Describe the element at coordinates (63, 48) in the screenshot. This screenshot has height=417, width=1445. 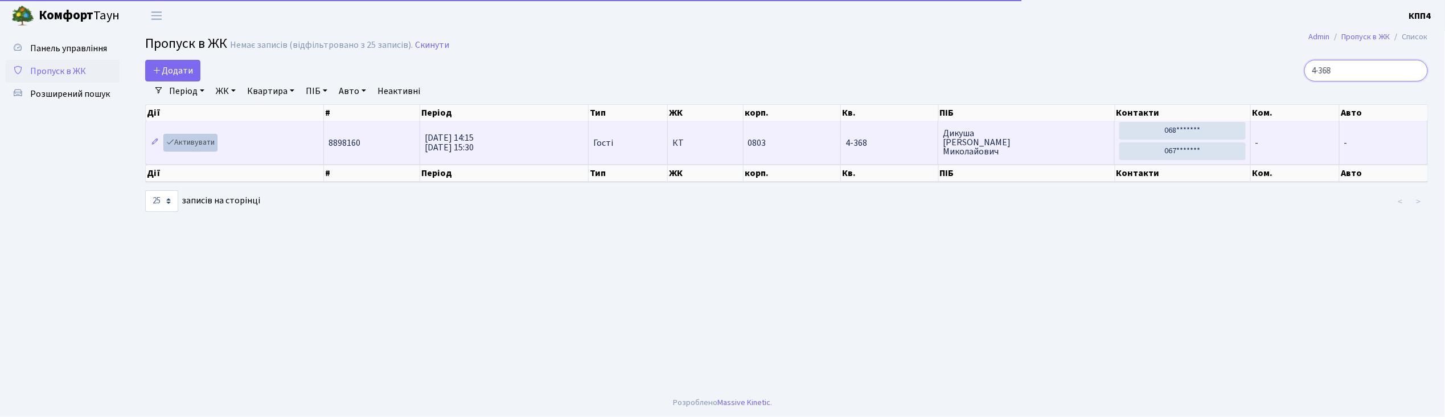
I see `a: Панель управління` at that location.